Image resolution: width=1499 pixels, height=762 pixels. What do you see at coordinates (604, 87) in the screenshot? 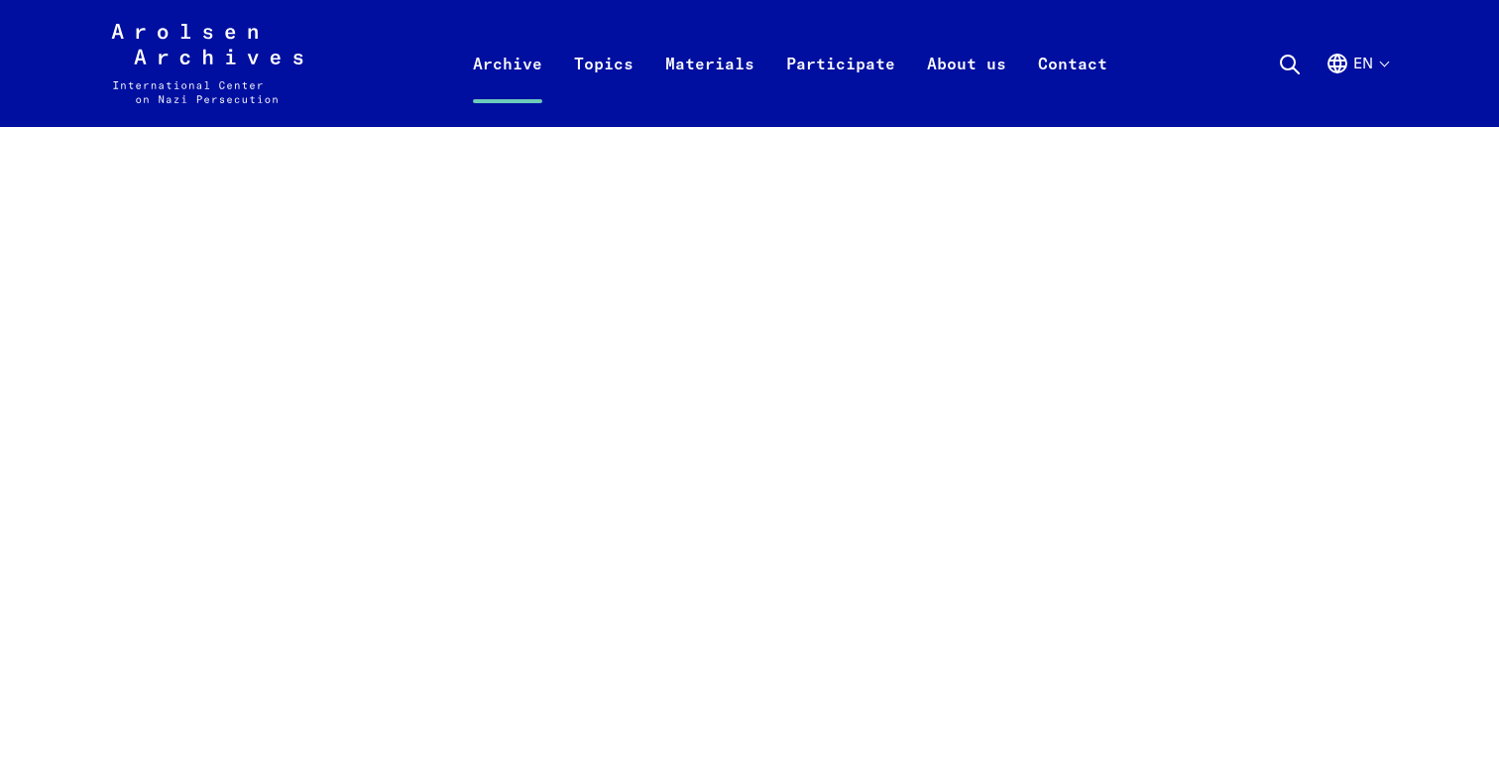
I see `a: Topics` at bounding box center [604, 87].